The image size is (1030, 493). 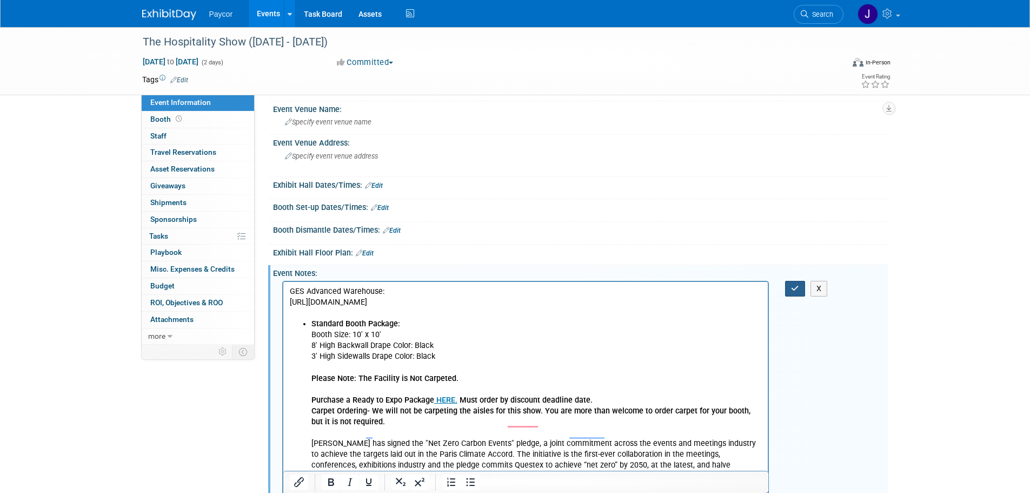 I want to click on button: Bullet list, so click(x=470, y=482).